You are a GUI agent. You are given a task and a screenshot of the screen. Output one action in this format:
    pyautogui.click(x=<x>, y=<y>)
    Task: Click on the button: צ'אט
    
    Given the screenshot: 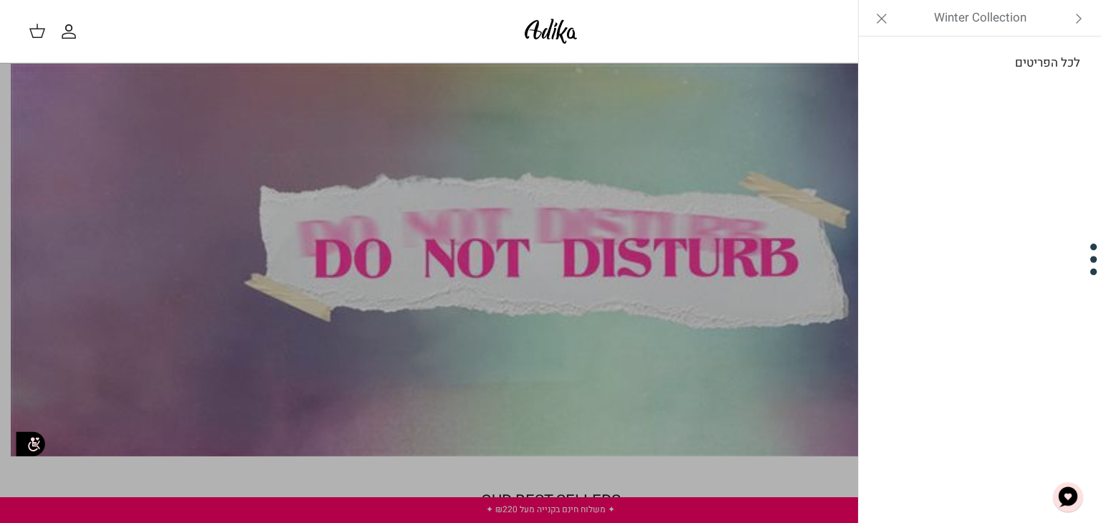 What is the action you would take?
    pyautogui.click(x=1068, y=498)
    